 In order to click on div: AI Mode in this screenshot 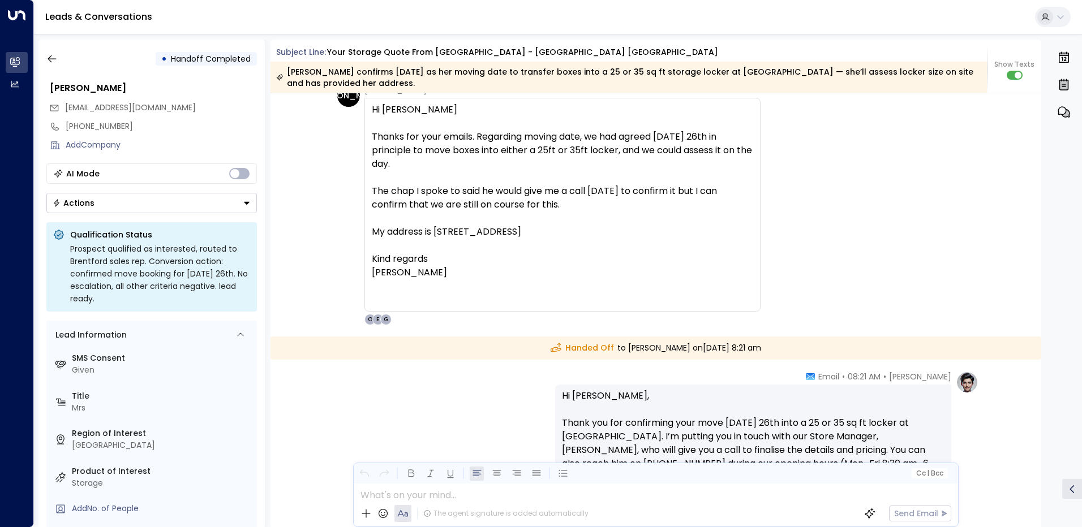, I will do `click(83, 174)`.